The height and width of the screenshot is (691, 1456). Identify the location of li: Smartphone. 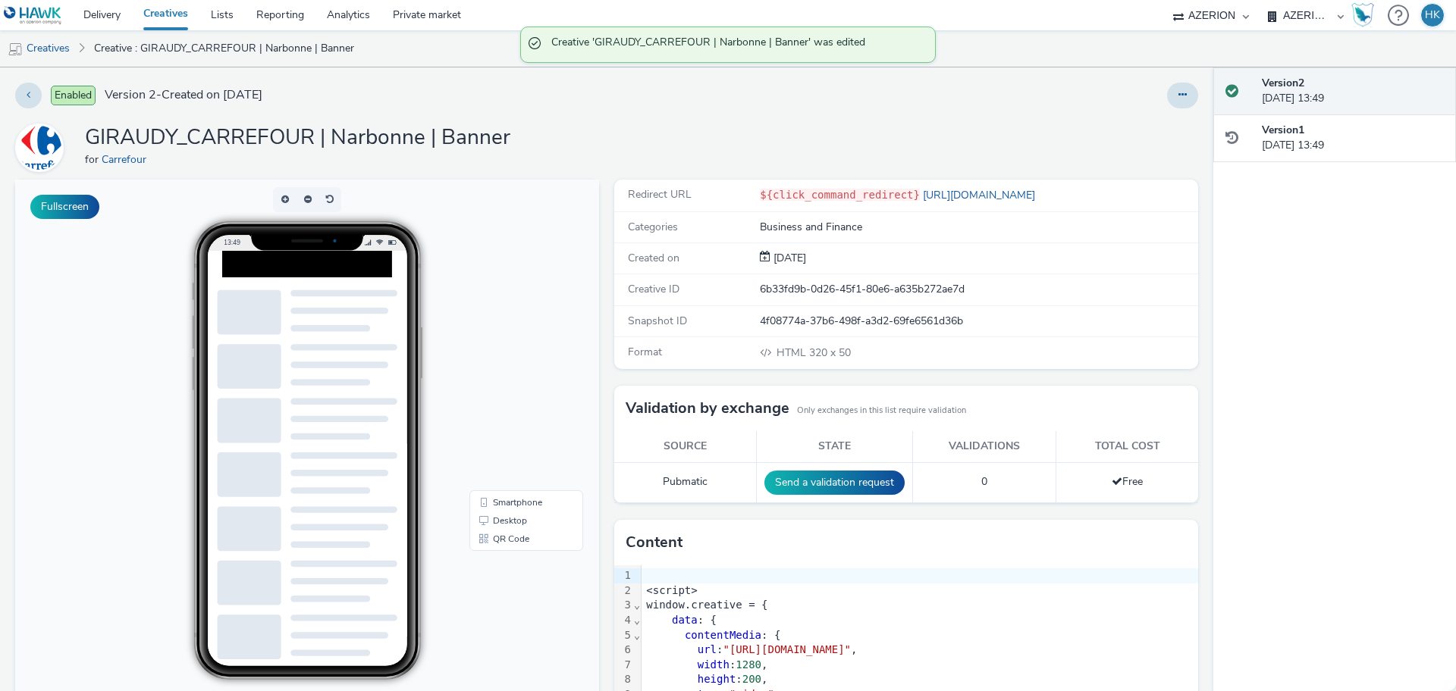
(511, 323).